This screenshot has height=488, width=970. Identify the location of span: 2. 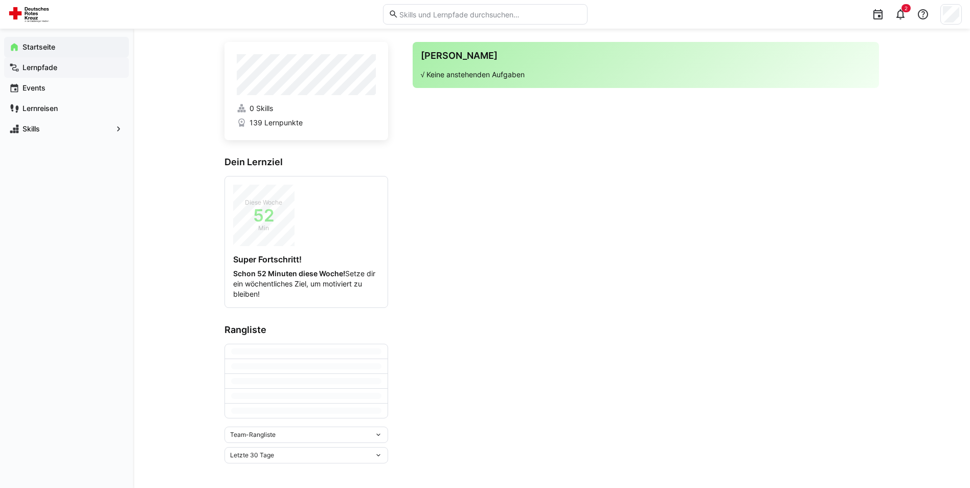
(906, 8).